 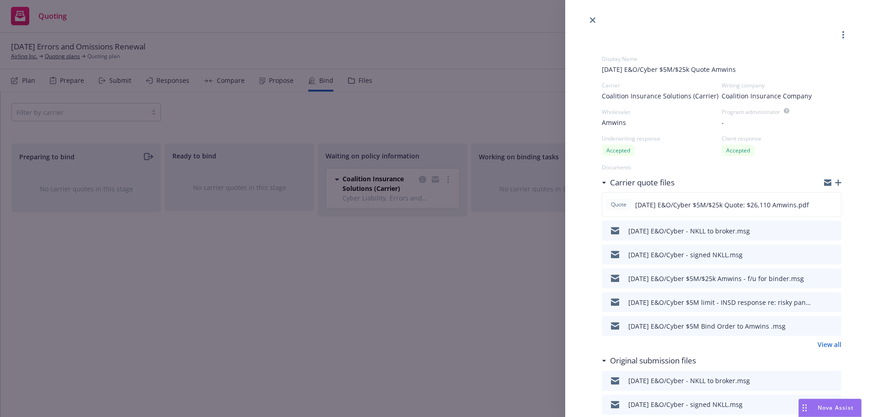 What do you see at coordinates (722, 59) in the screenshot?
I see `div: Display Name` at bounding box center [722, 59].